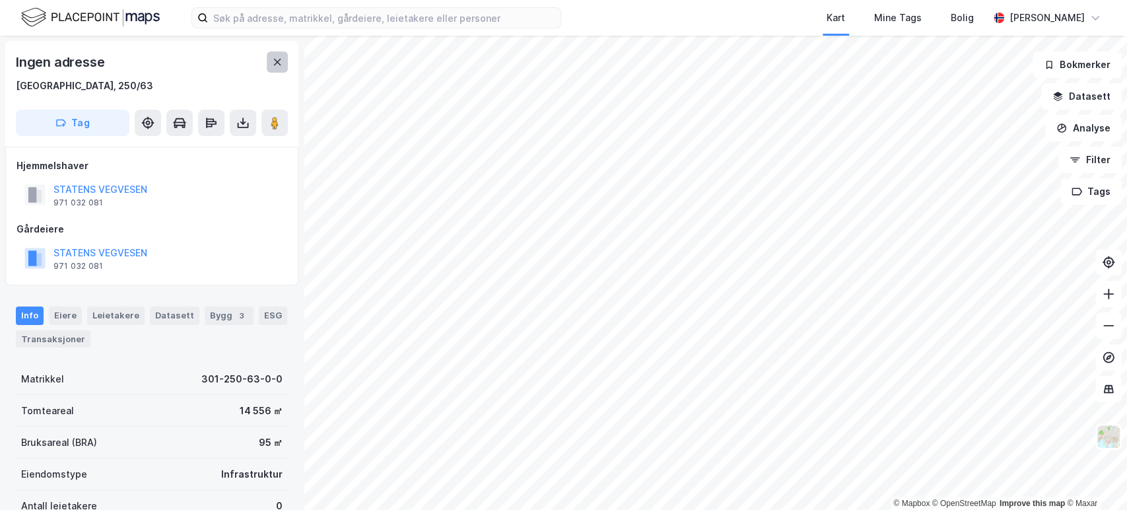 The image size is (1127, 510). I want to click on div: Datasett, so click(174, 316).